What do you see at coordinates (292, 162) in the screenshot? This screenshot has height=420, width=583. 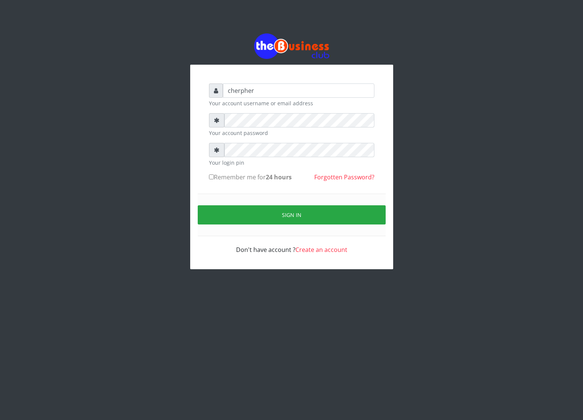 I see `small: Your login pin` at bounding box center [292, 162].